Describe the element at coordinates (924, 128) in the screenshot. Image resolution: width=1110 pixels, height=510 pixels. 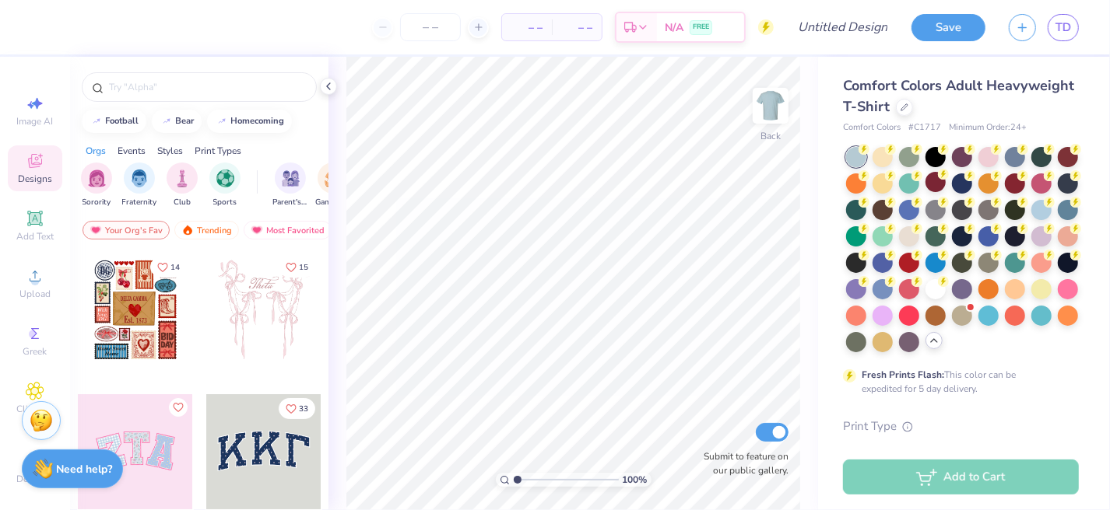
I see `span: # C1717` at that location.